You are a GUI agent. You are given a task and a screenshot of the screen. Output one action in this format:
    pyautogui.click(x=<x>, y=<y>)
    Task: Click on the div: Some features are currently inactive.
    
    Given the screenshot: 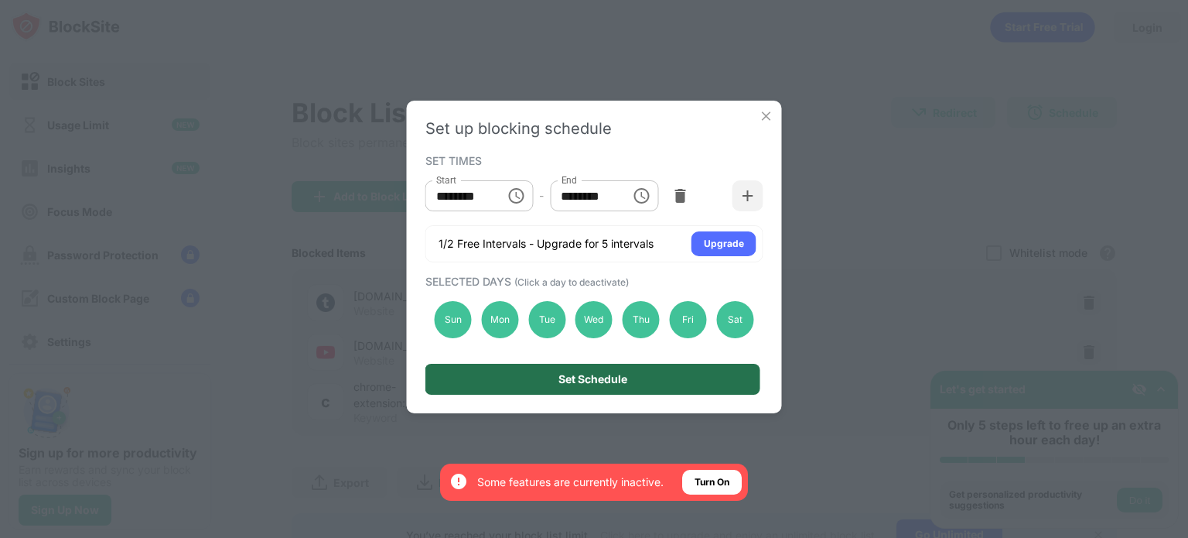 What is the action you would take?
    pyautogui.click(x=570, y=482)
    